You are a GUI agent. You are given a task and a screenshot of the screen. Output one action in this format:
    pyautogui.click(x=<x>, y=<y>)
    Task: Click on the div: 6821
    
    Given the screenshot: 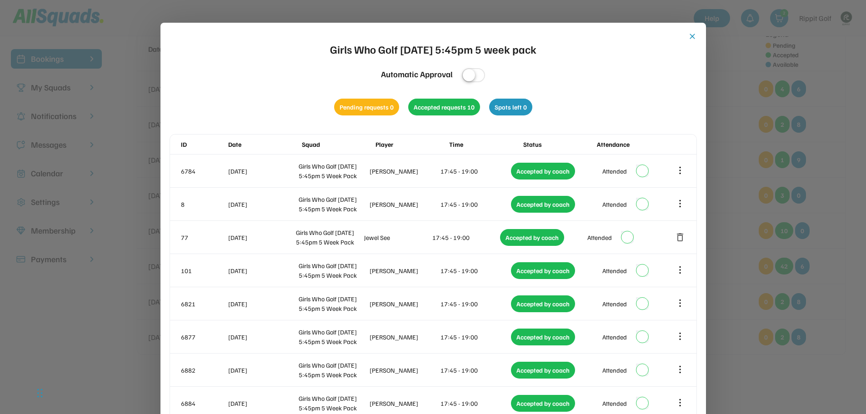 What is the action you would take?
    pyautogui.click(x=204, y=304)
    